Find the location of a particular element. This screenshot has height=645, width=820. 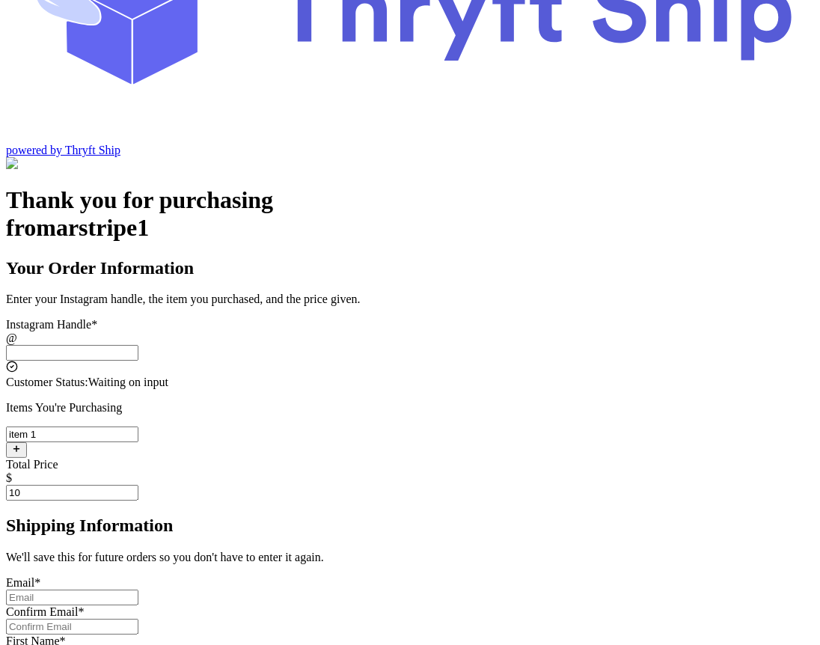

h2: Your Order Information is located at coordinates (410, 268).